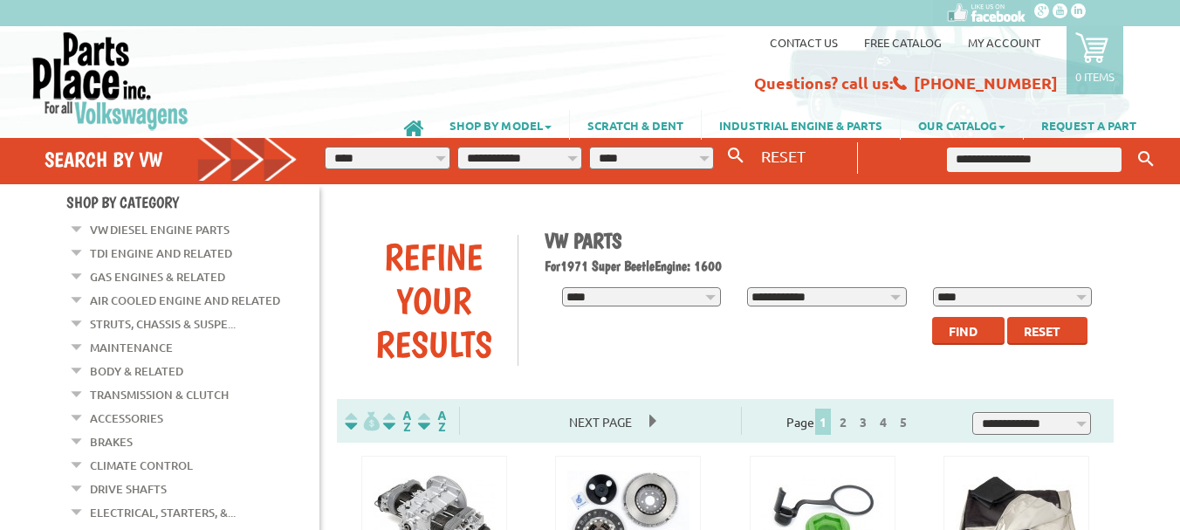 This screenshot has width=1180, height=530. What do you see at coordinates (171, 159) in the screenshot?
I see `h4: Search by VW` at bounding box center [171, 159].